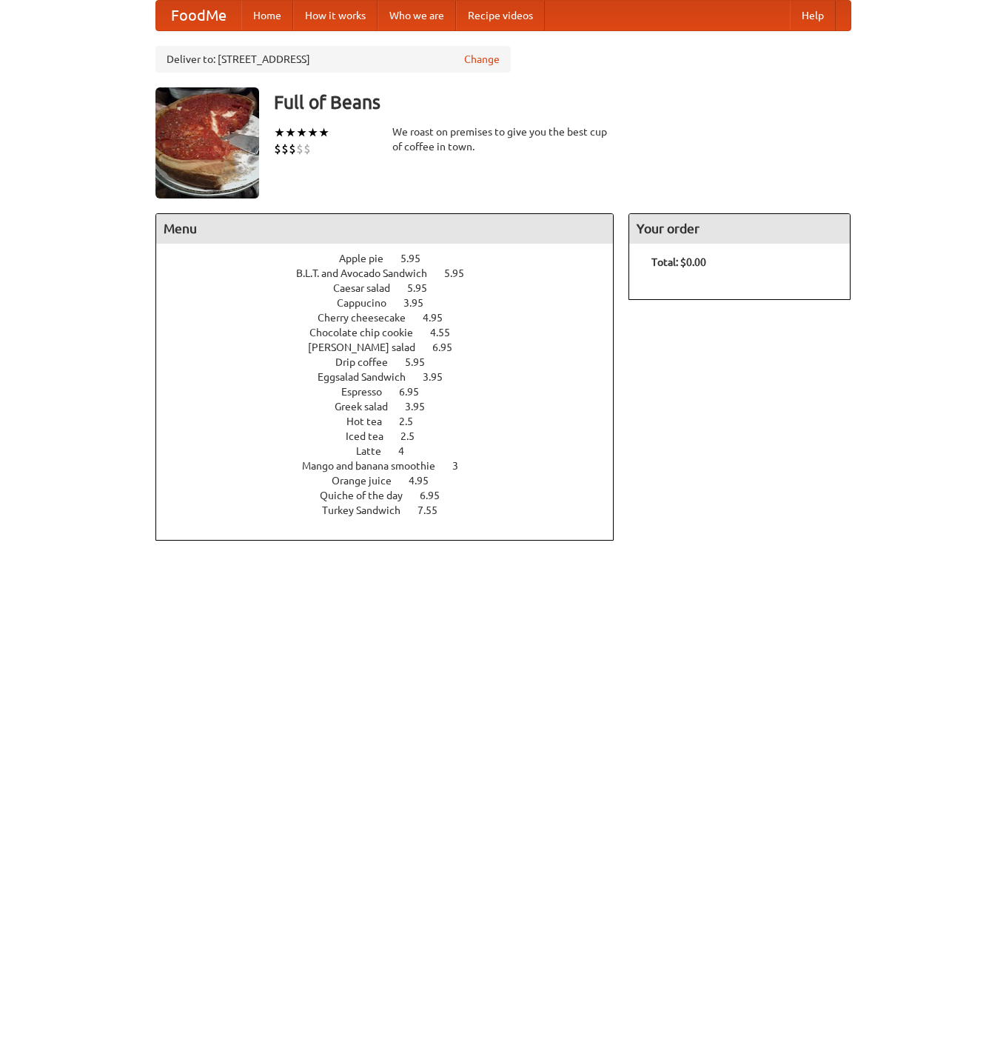  What do you see at coordinates (207, 143) in the screenshot?
I see `img: angular.jpg` at bounding box center [207, 143].